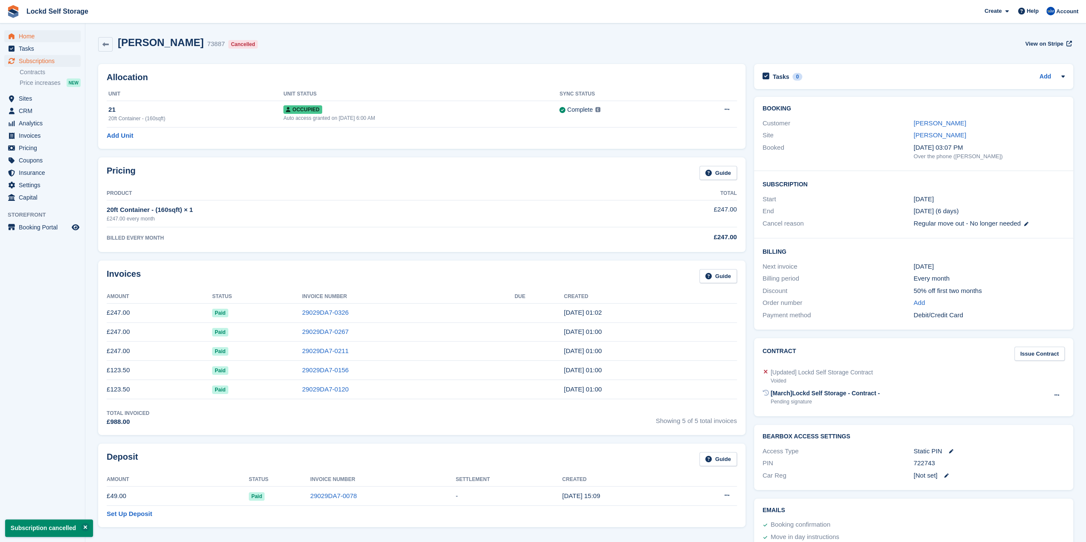  Describe the element at coordinates (49, 528) in the screenshot. I see `p: Subscription cancelled` at that location.